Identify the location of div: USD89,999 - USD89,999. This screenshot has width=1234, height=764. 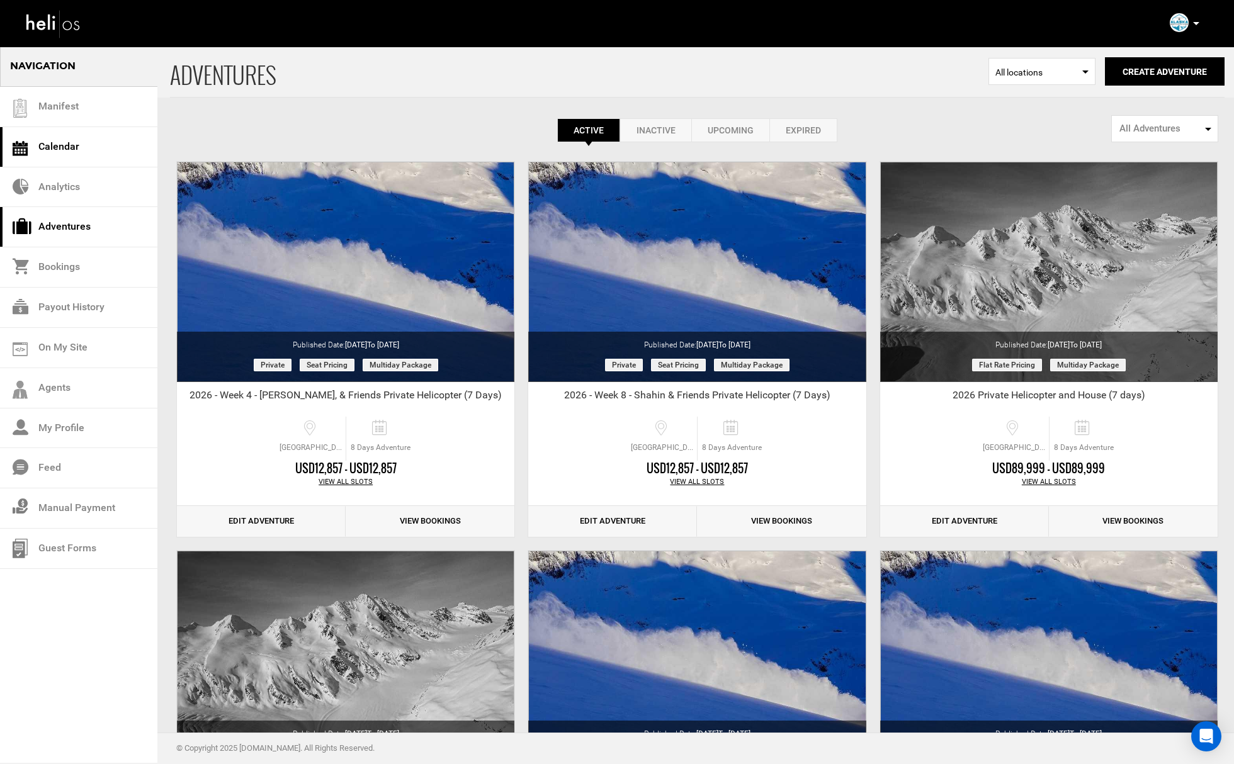
(1049, 469).